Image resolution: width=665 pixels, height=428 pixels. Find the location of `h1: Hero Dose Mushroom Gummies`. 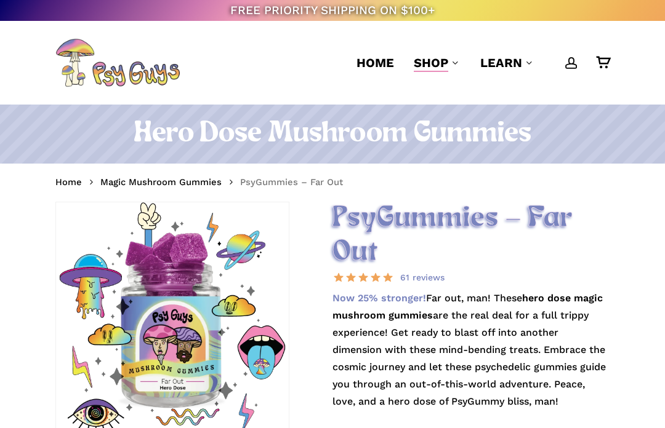

h1: Hero Dose Mushroom Gummies is located at coordinates (332, 134).